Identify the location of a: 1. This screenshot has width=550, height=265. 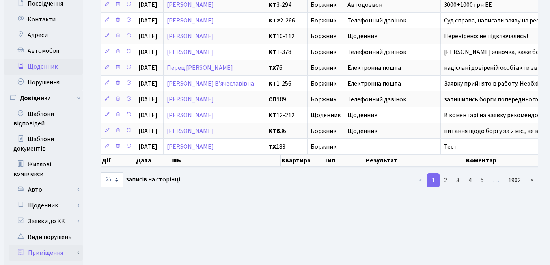
(433, 180).